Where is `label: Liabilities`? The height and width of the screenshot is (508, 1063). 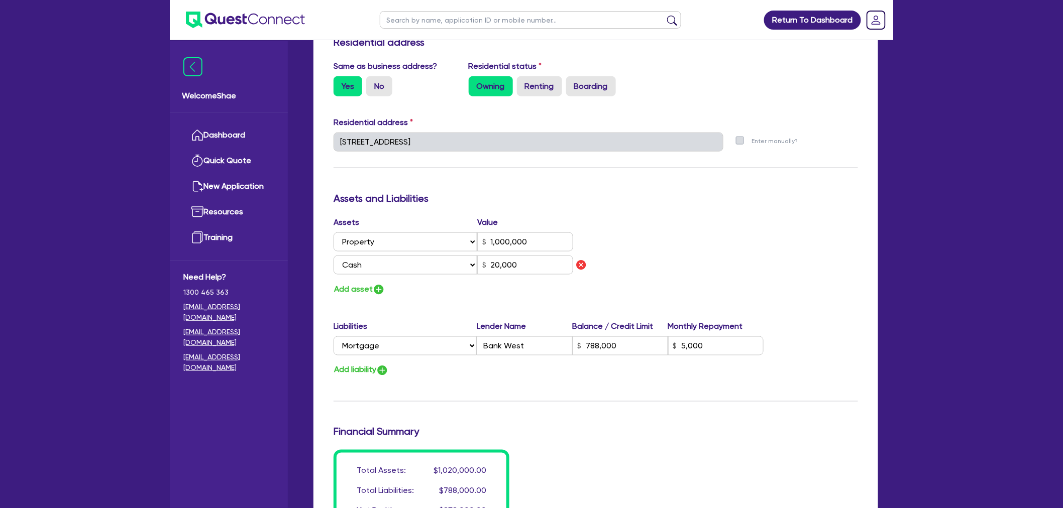 label: Liabilities is located at coordinates (405, 326).